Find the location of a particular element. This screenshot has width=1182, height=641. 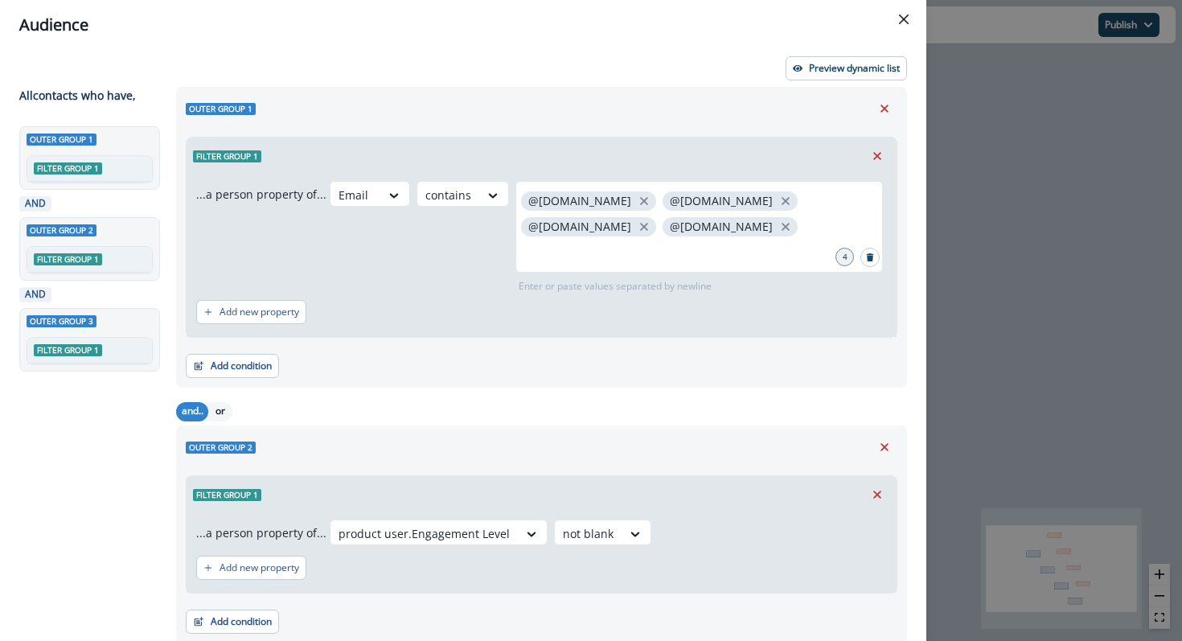

button: or is located at coordinates (220, 412).